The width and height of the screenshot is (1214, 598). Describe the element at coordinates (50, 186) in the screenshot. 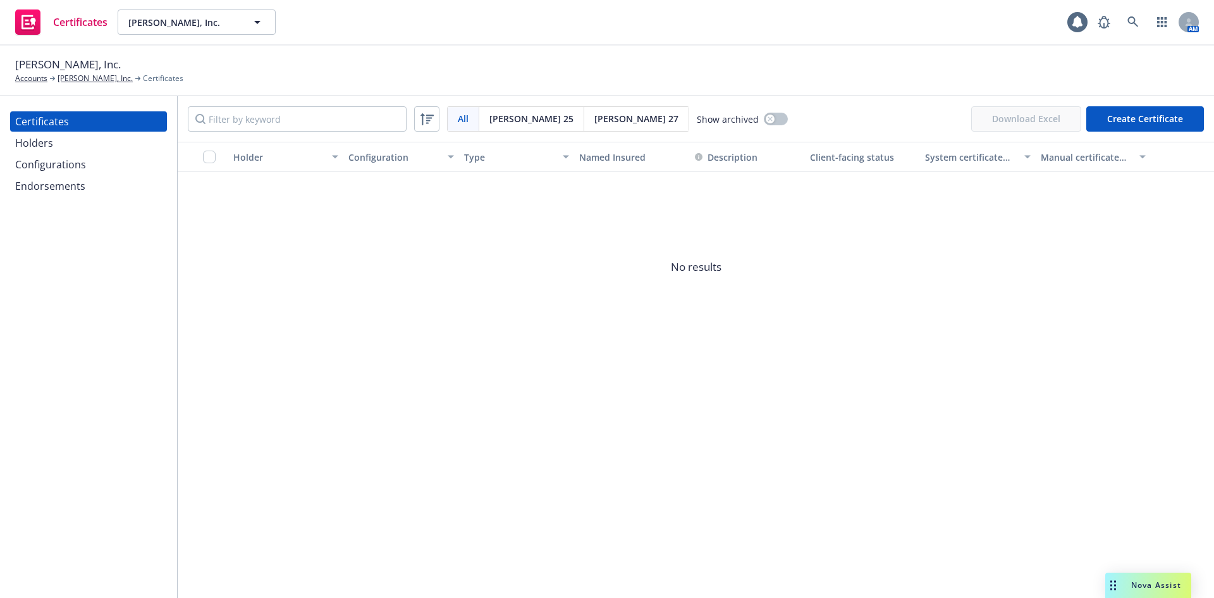

I see `div: Endorsements` at that location.